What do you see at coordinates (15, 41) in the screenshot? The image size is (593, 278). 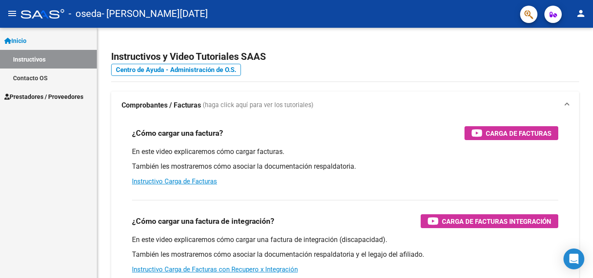 I see `span: Inicio` at bounding box center [15, 41].